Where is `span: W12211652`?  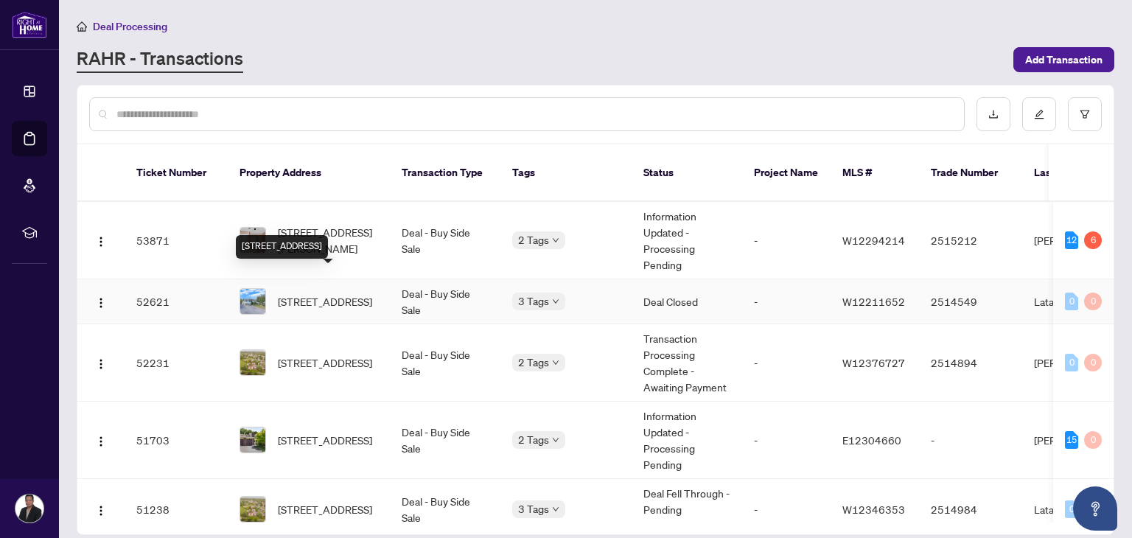 span: W12211652 is located at coordinates (874, 302).